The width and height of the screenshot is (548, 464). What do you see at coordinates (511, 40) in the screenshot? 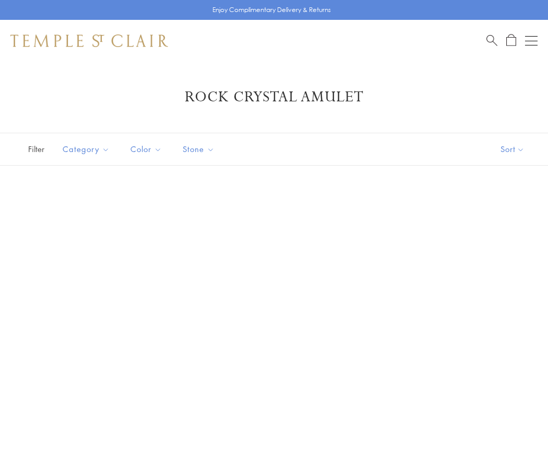
I see `a: Open Shopping Bag` at bounding box center [511, 40].